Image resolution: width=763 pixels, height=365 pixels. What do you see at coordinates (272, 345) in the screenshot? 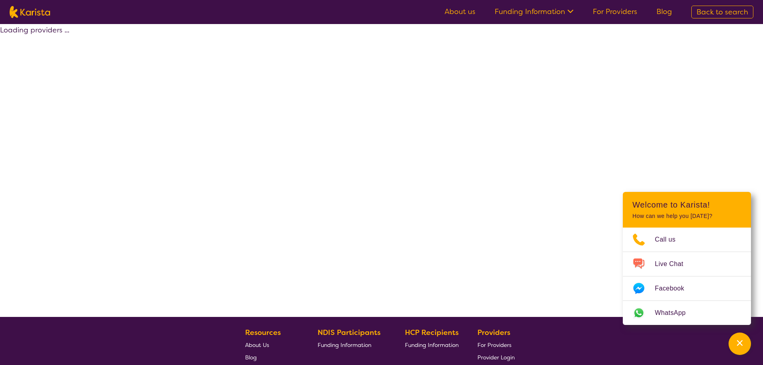
I see `a: About Us` at bounding box center [272, 345].